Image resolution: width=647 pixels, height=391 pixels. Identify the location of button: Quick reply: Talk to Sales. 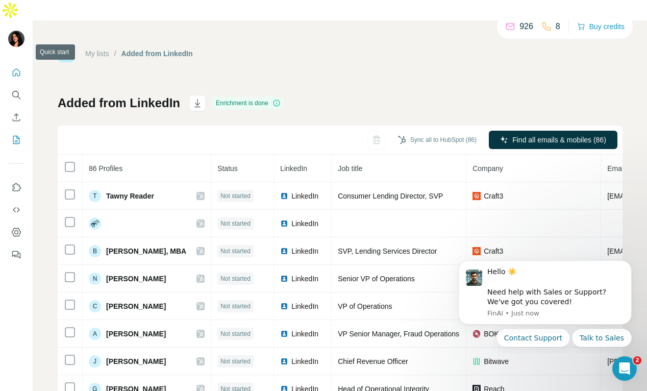
(159, 87).